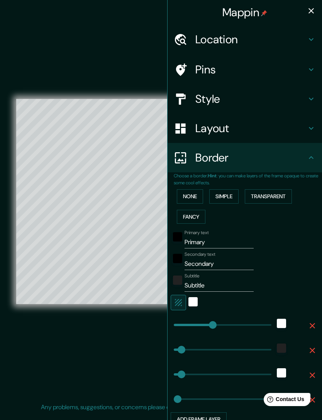 The width and height of the screenshot is (322, 420). Describe the element at coordinates (251, 99) in the screenshot. I see `h4: Style` at that location.